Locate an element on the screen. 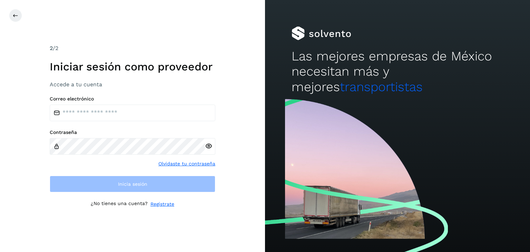  label: Contraseña is located at coordinates (132, 132).